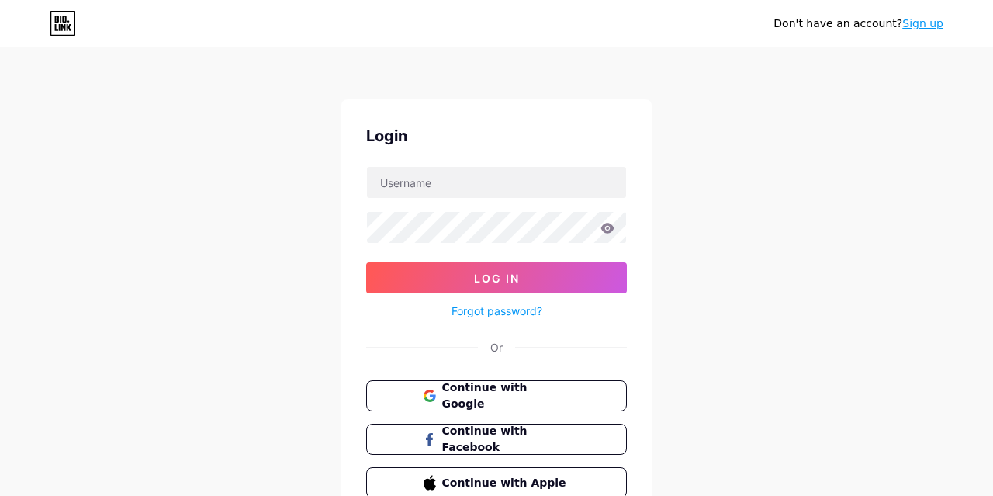 The width and height of the screenshot is (993, 496). What do you see at coordinates (858, 23) in the screenshot?
I see `div: Don't have an account?` at bounding box center [858, 23].